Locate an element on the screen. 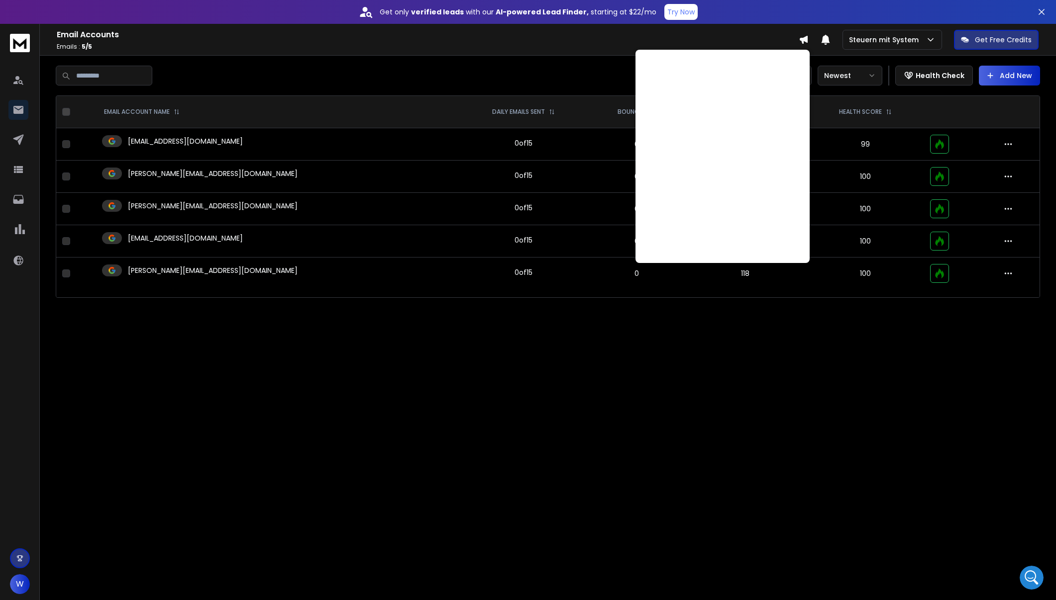 Image resolution: width=1056 pixels, height=600 pixels. p: BOUNCES is located at coordinates (631, 112).